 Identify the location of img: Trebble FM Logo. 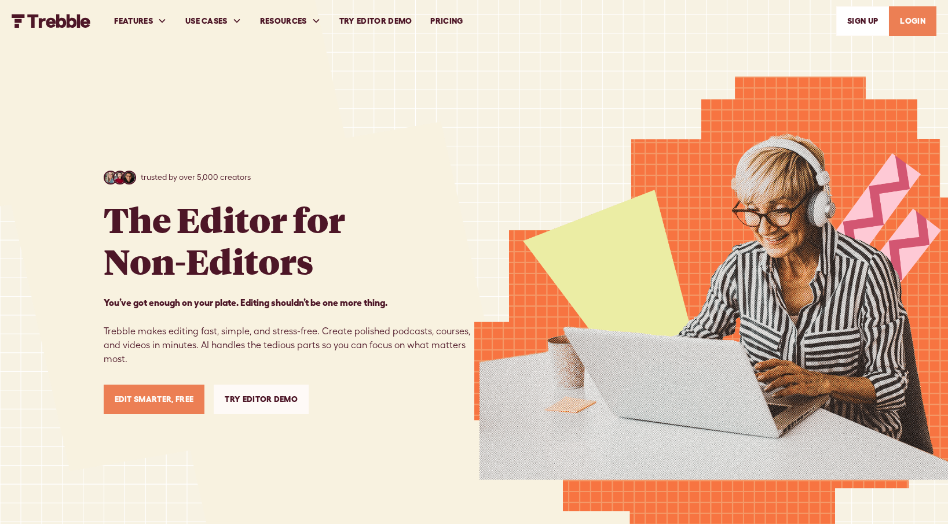
(51, 21).